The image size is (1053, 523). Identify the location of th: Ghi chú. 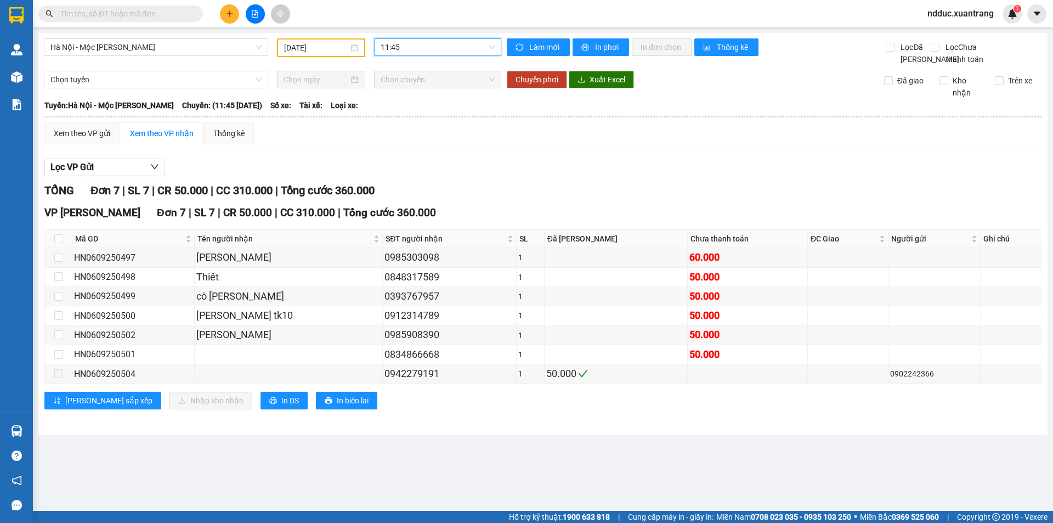
(1011, 239).